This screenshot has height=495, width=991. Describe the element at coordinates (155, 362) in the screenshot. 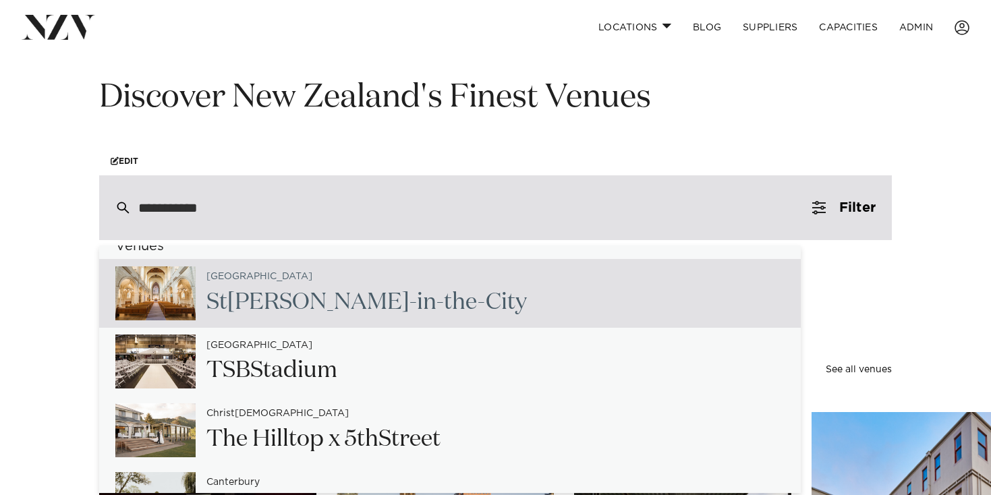

I see `img: wuG3k11Qi1yZCQxDe3pdS5R0BgQ7LmPE6MNpoEZr.jpg` at that location.